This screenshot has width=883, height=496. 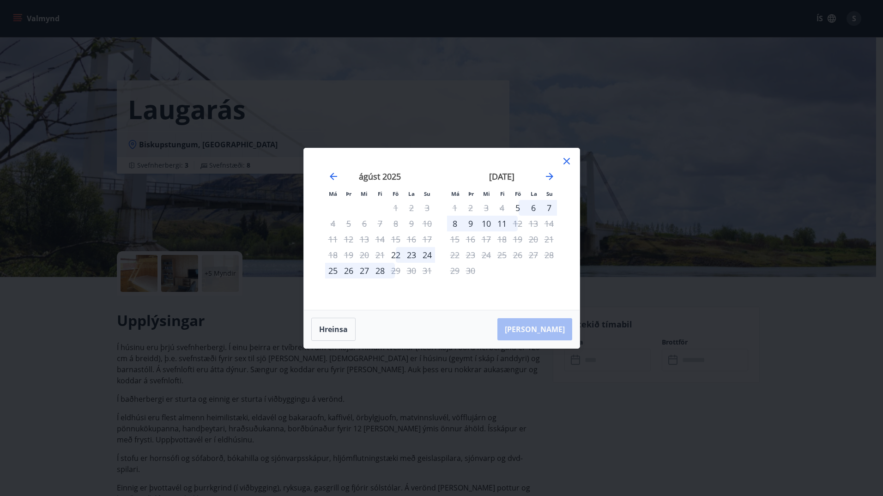 What do you see at coordinates (455, 223) in the screenshot?
I see `td: Choose mánudagur, 8. september 2025 as your check-in date. It’s available.` at bounding box center [455, 223].